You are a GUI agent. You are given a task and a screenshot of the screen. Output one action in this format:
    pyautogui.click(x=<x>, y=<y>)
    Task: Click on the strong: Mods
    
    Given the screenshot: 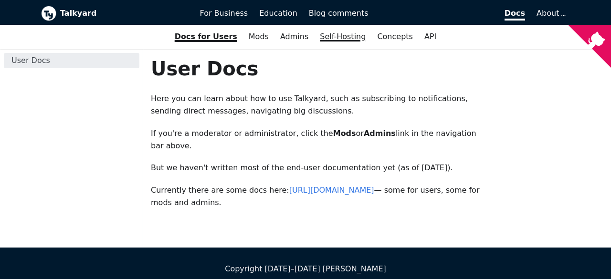 What is the action you would take?
    pyautogui.click(x=345, y=133)
    